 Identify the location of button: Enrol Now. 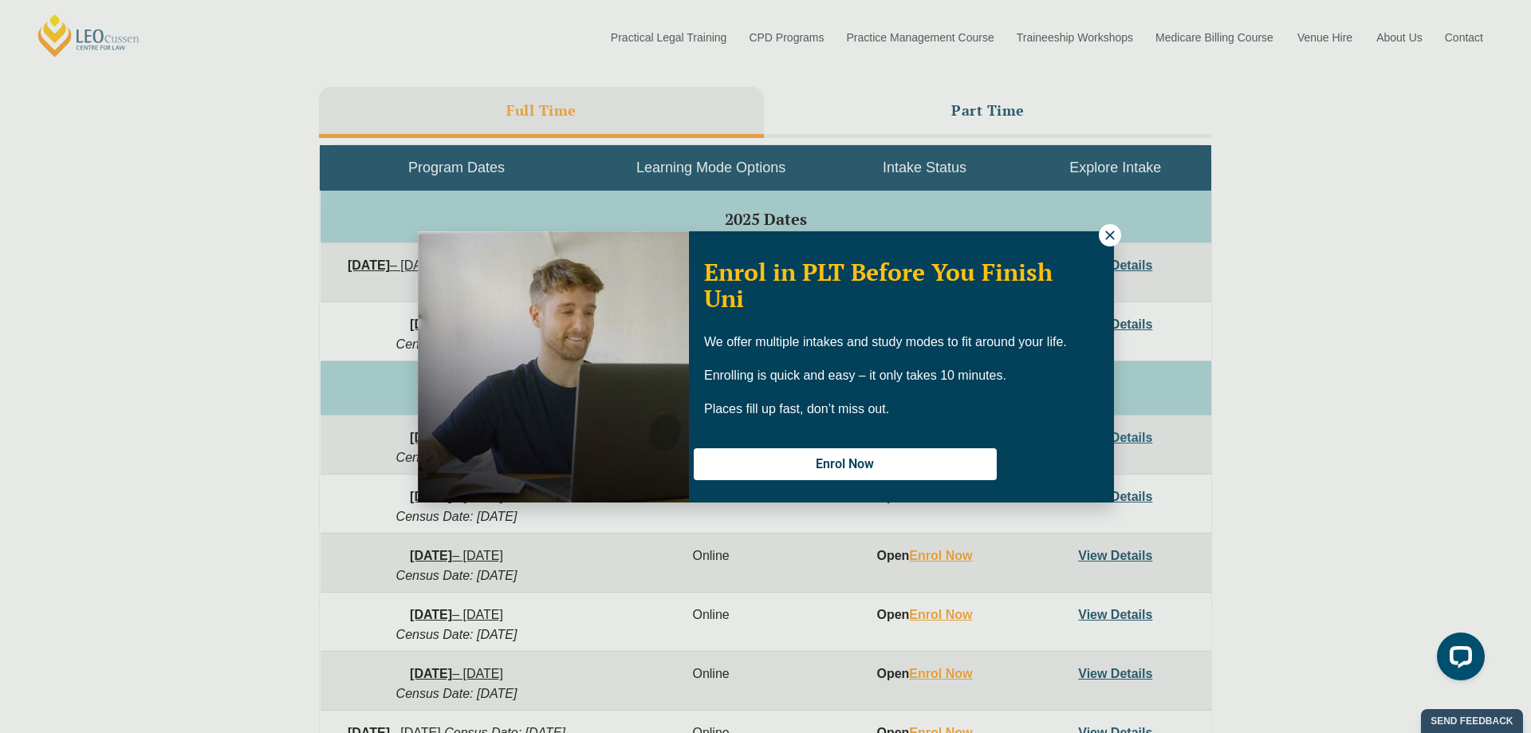
(845, 464).